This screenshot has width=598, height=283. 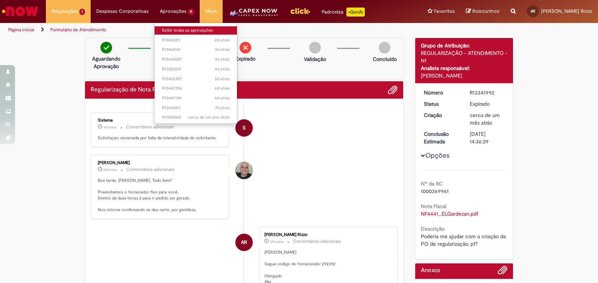 I want to click on a: Aberto R13460027 :, so click(x=196, y=59).